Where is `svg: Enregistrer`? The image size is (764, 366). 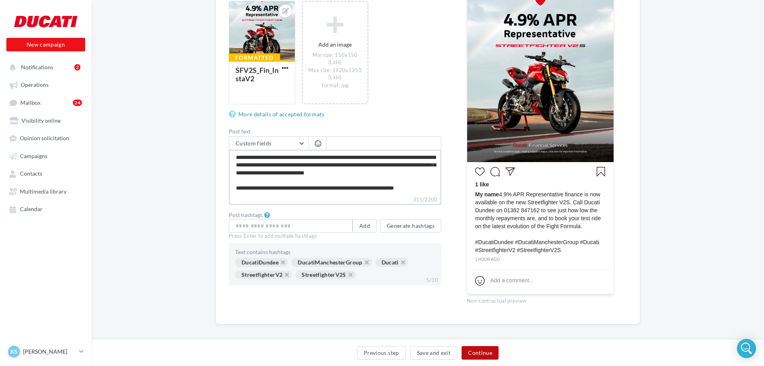
svg: Enregistrer is located at coordinates (601, 171).